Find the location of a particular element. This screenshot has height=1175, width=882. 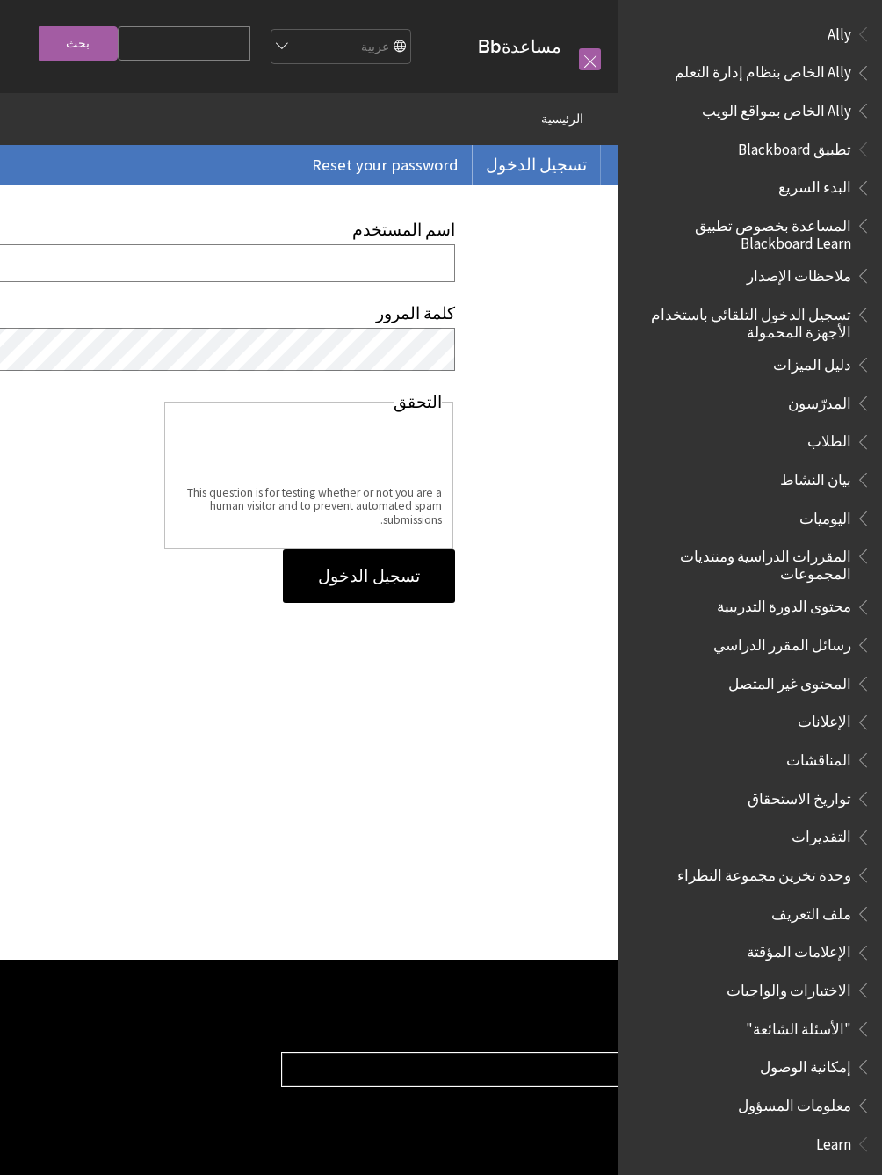

span: تواريخ الاستحقاق is located at coordinates (799, 795).